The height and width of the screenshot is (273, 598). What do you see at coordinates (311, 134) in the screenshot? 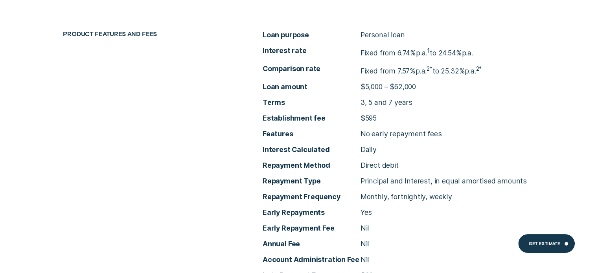
I see `span: Features` at bounding box center [311, 134].